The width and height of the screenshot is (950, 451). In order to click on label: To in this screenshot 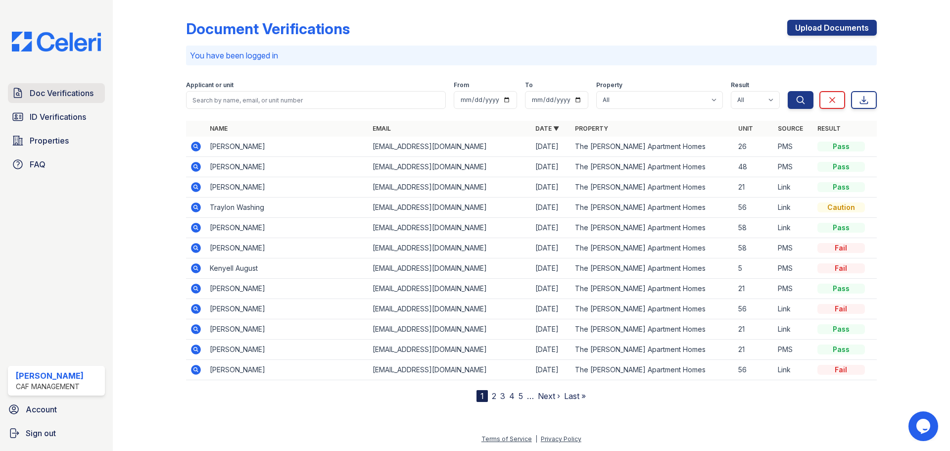, I will do `click(529, 85)`.